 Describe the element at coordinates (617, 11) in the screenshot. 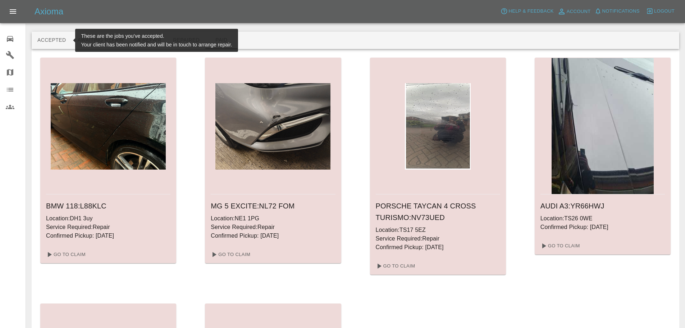

I see `button: Notifications` at that location.